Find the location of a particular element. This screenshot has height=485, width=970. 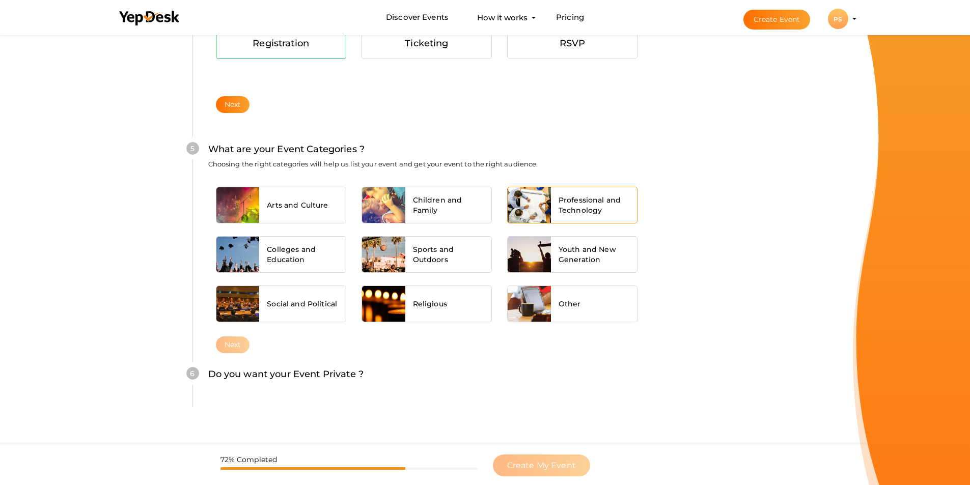

button: PS is located at coordinates (838, 19).